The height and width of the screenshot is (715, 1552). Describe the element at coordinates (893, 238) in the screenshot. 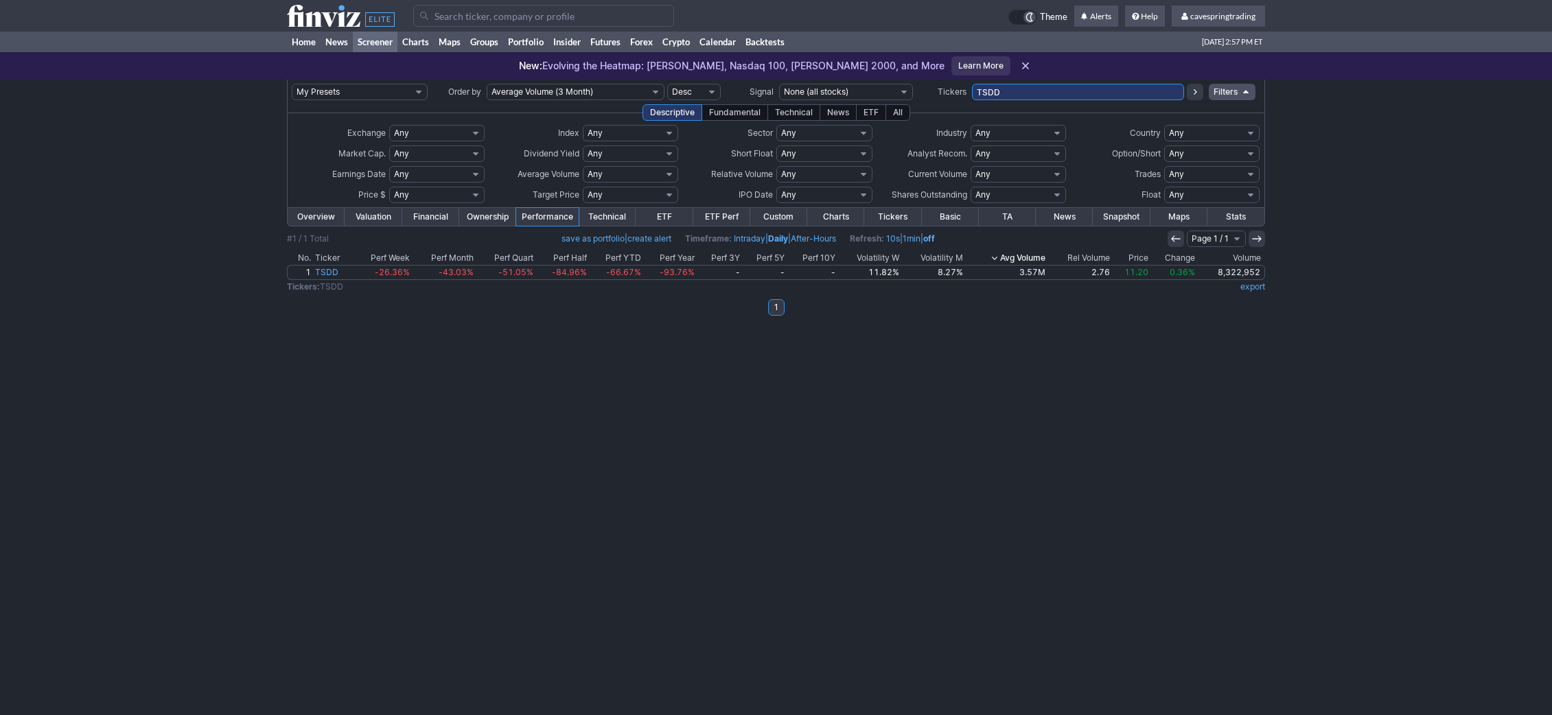

I see `a: 10s` at that location.